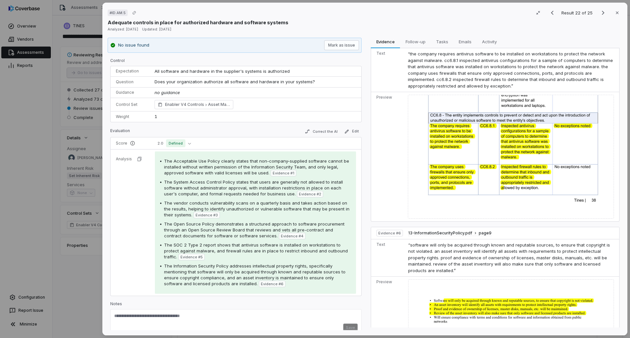 The height and width of the screenshot is (338, 630). What do you see at coordinates (385, 42) in the screenshot?
I see `span: Evidence` at bounding box center [385, 42].